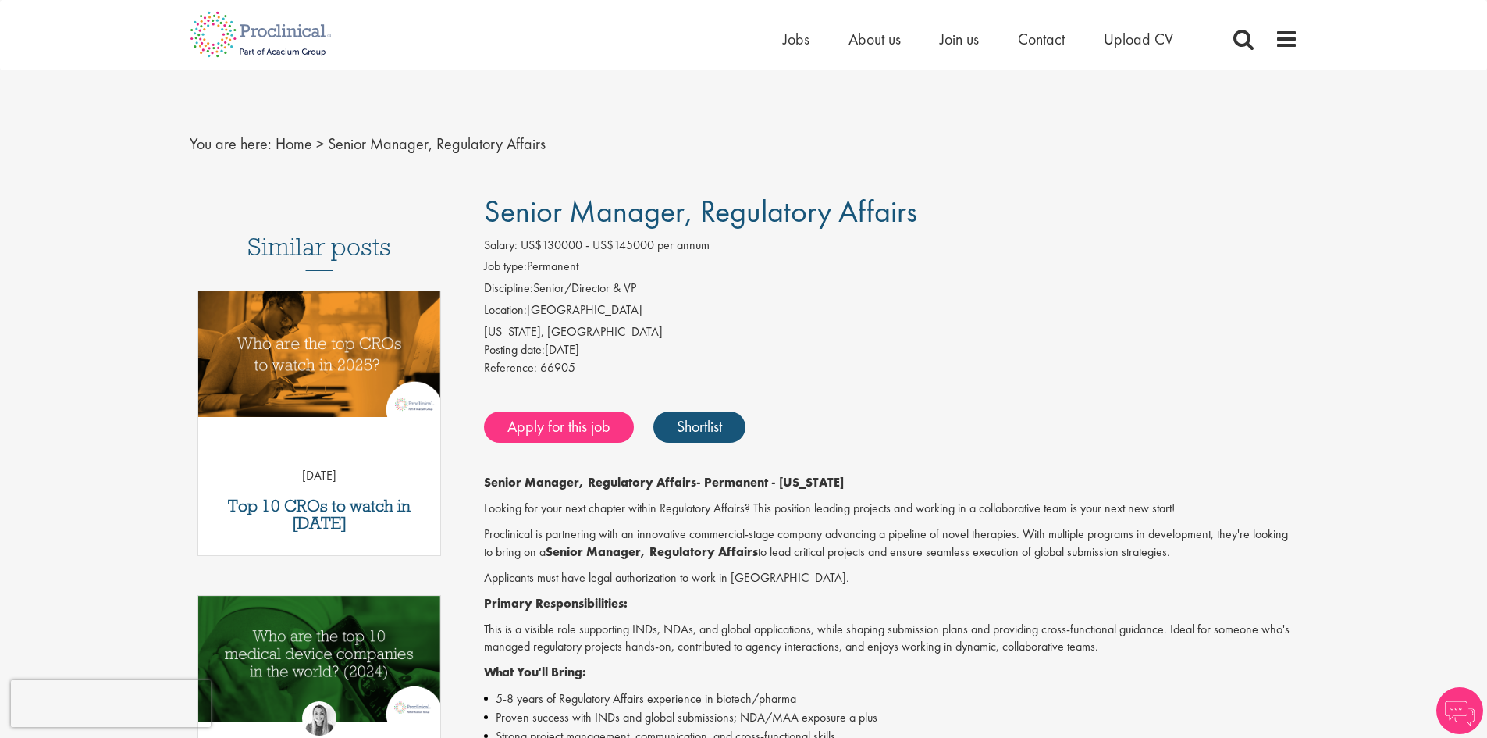 The image size is (1487, 738). I want to click on label: Discipline:, so click(508, 288).